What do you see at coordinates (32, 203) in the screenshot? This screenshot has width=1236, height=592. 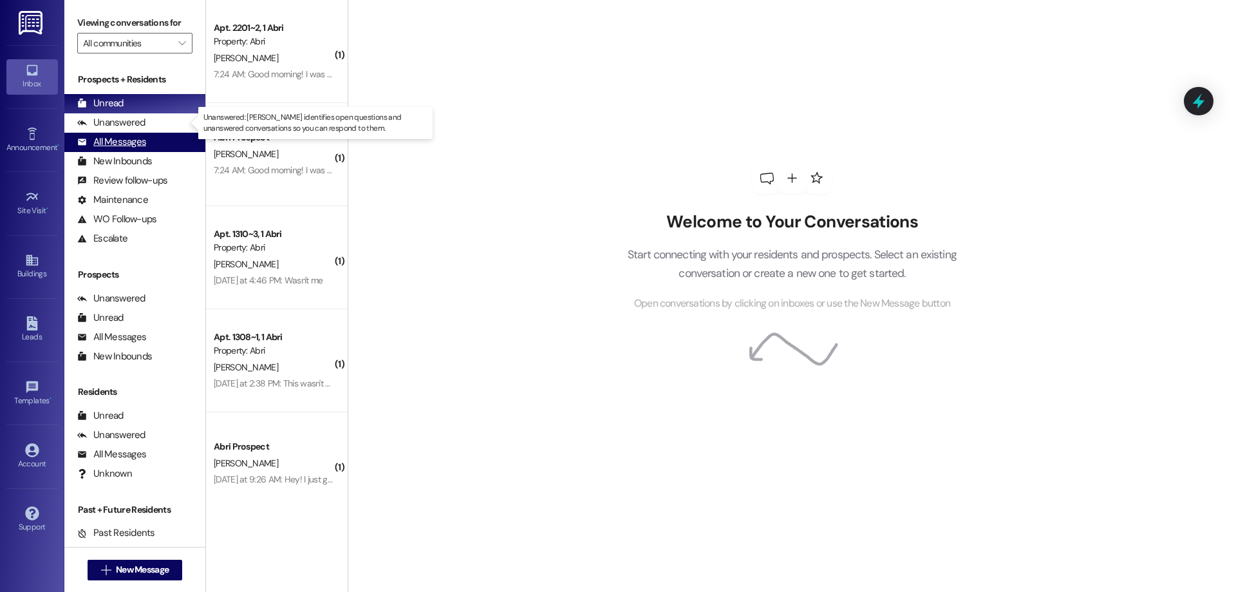 I see `a: Site Visit •` at bounding box center [32, 203].